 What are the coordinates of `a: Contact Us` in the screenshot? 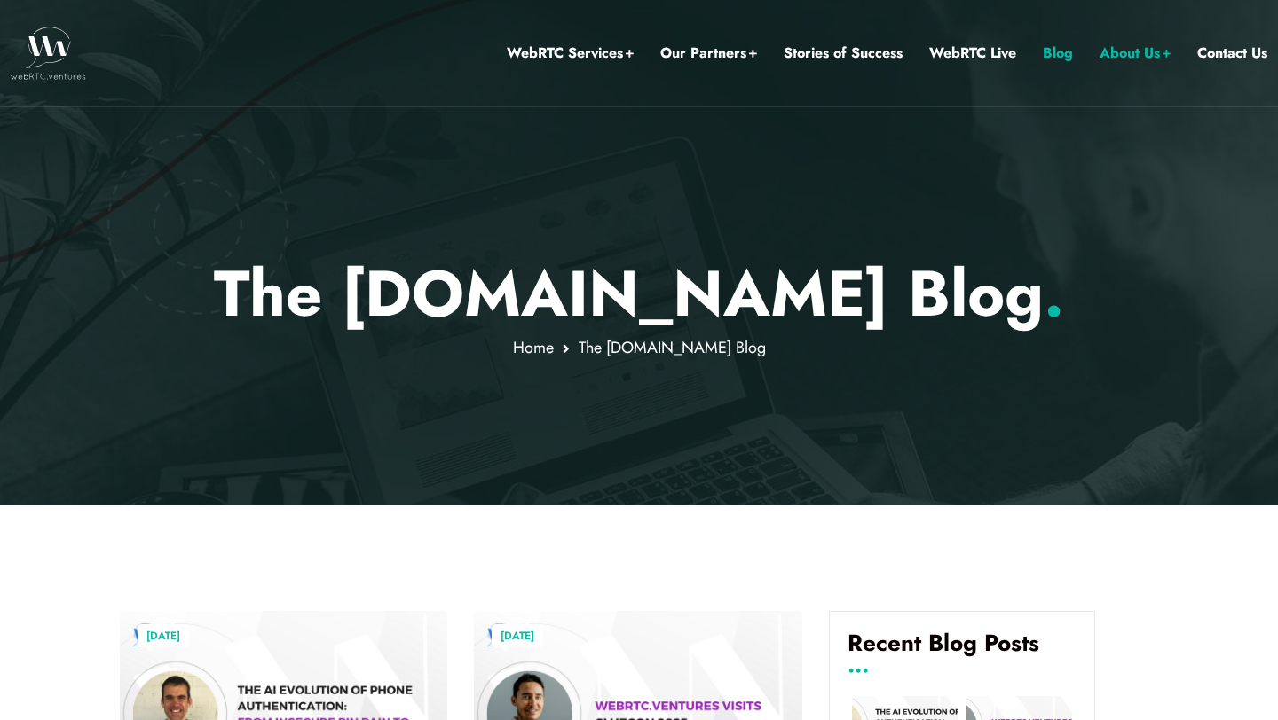 It's located at (1231, 53).